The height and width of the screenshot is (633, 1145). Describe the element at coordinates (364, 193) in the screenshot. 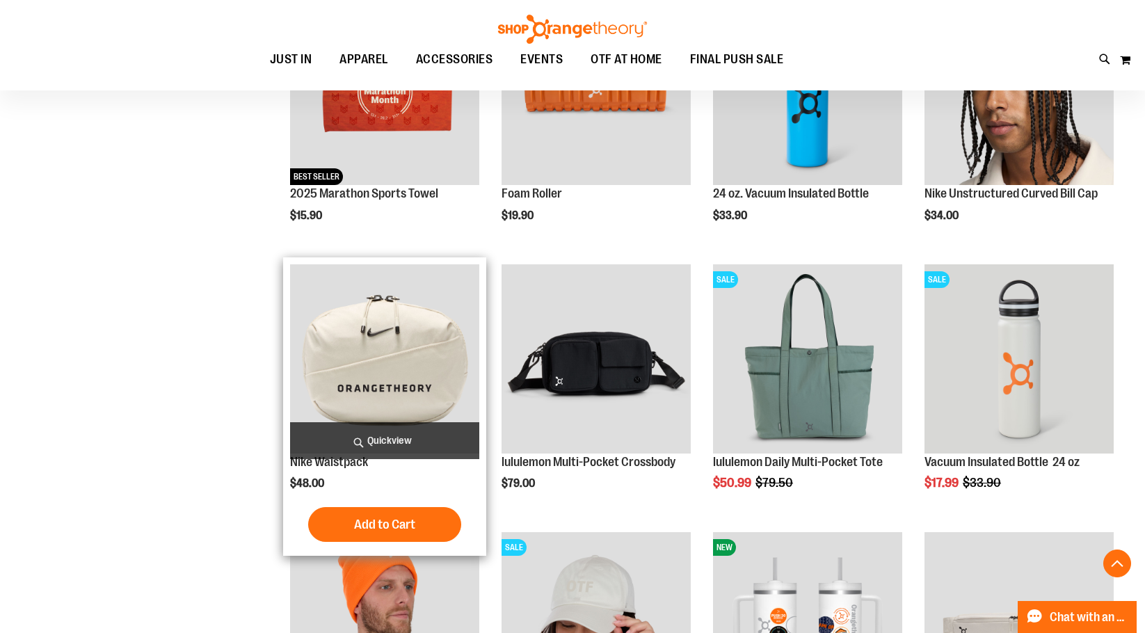

I see `a: 2025 Marathon Sports Towel` at that location.